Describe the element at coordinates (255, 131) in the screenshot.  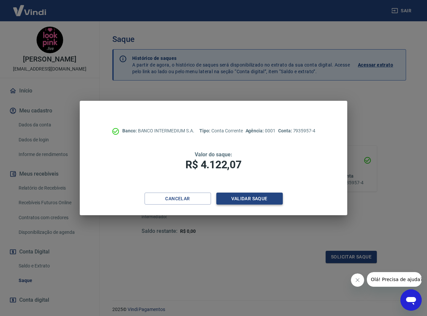
I see `span: Agência:` at that location.